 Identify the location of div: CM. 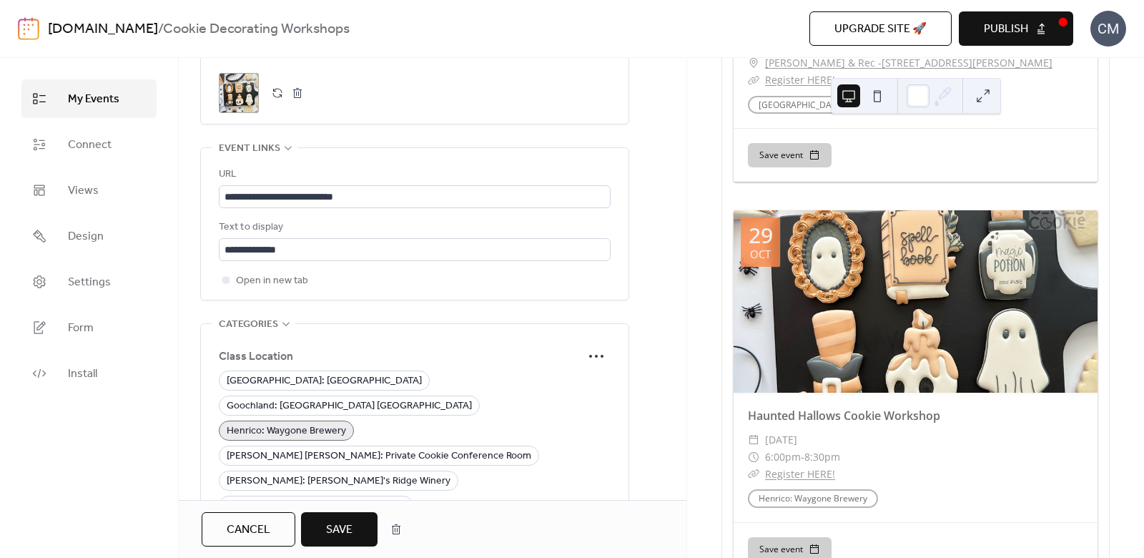
(1108, 29).